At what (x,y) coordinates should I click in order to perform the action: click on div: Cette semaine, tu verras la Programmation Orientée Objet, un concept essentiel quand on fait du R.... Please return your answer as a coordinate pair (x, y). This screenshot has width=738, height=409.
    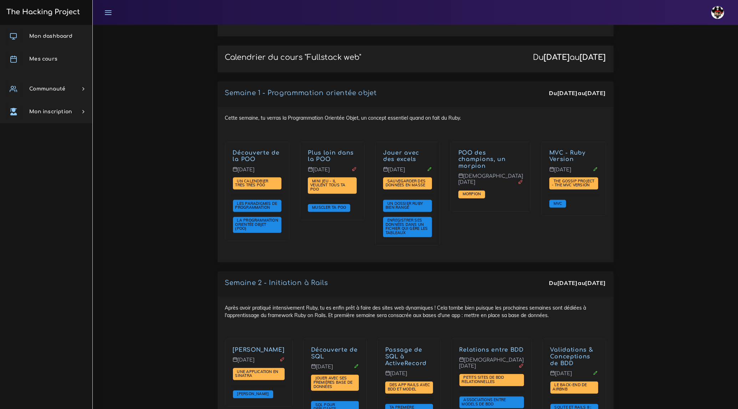
    Looking at the image, I should click on (415, 185).